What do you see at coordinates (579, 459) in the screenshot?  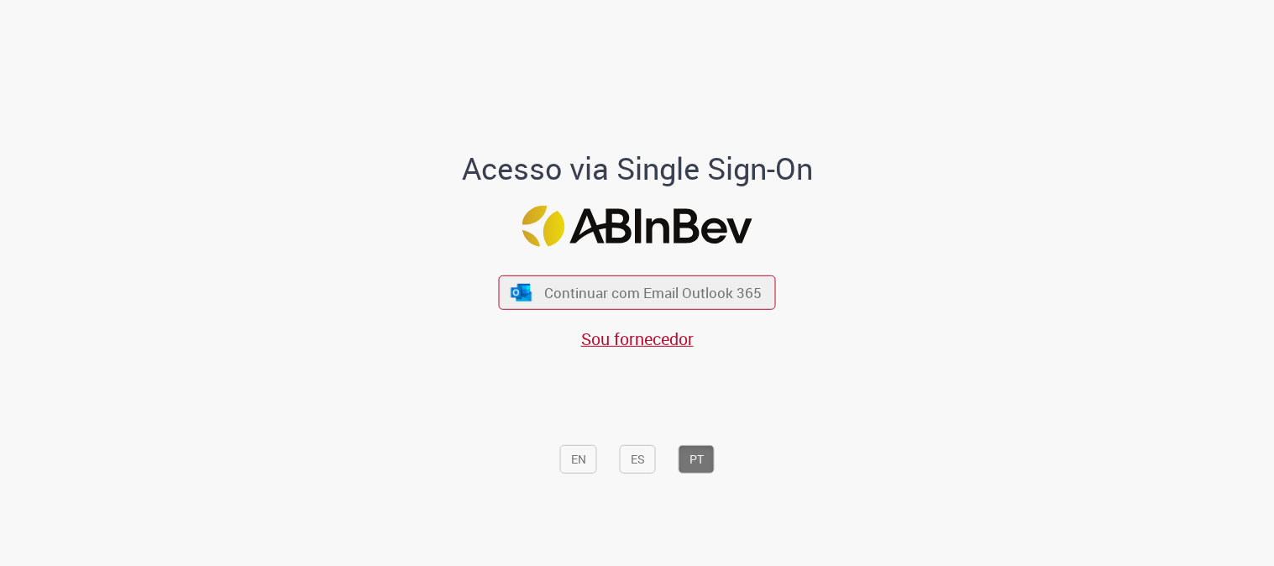 I see `button: EN` at bounding box center [579, 459].